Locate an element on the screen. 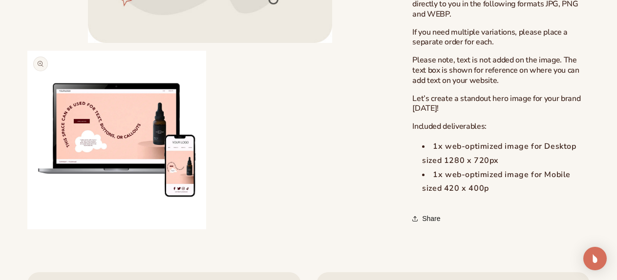  li: 1x web-optimized image for Desktop sized 1280 x 720px is located at coordinates (505, 154).